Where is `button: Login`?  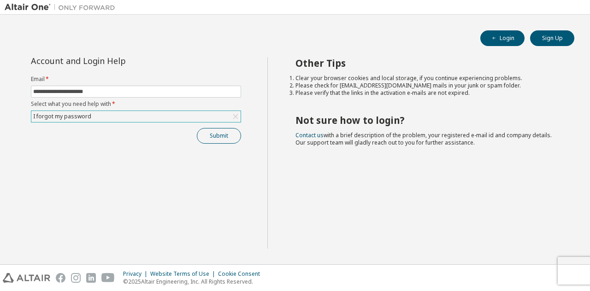 button: Login is located at coordinates (502, 38).